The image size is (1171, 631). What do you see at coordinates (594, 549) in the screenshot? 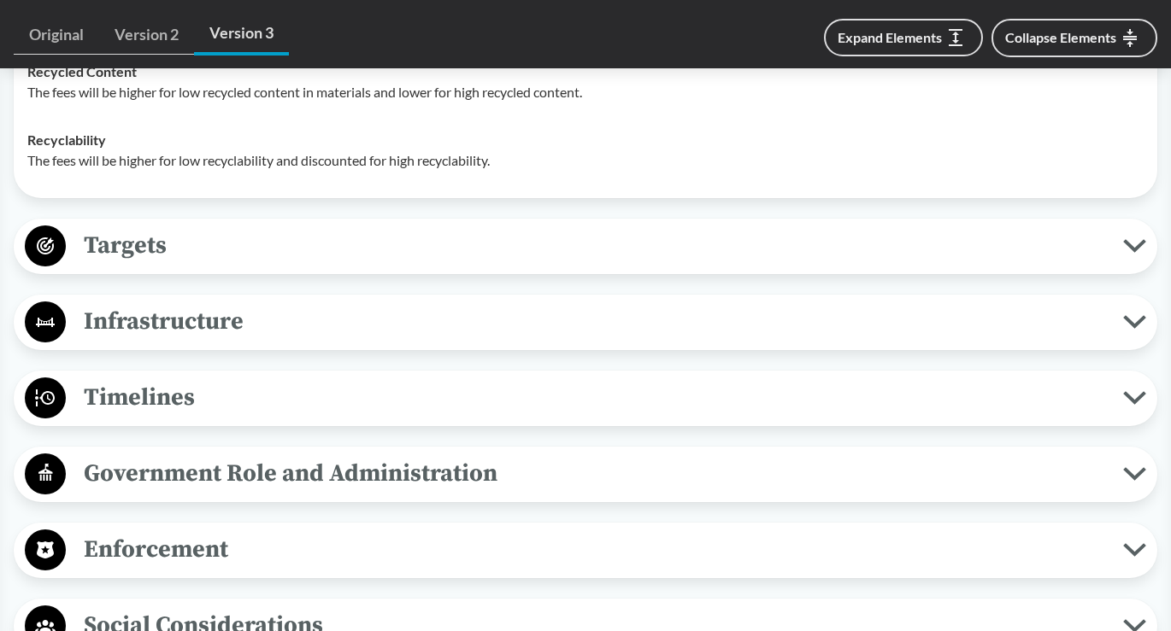
I see `span: Enforcement` at bounding box center [594, 549].